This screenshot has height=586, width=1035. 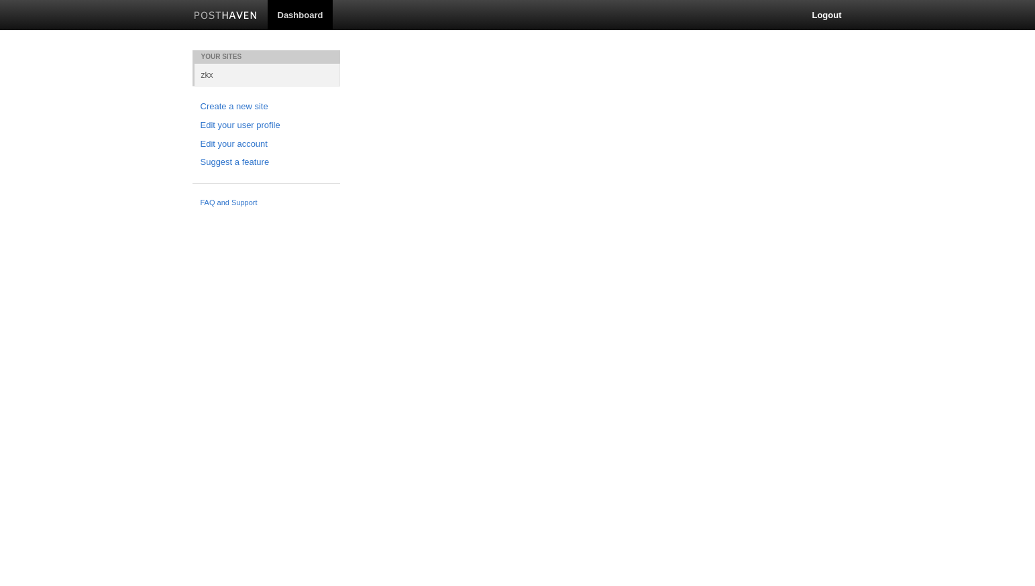 I want to click on a: zkx, so click(x=267, y=74).